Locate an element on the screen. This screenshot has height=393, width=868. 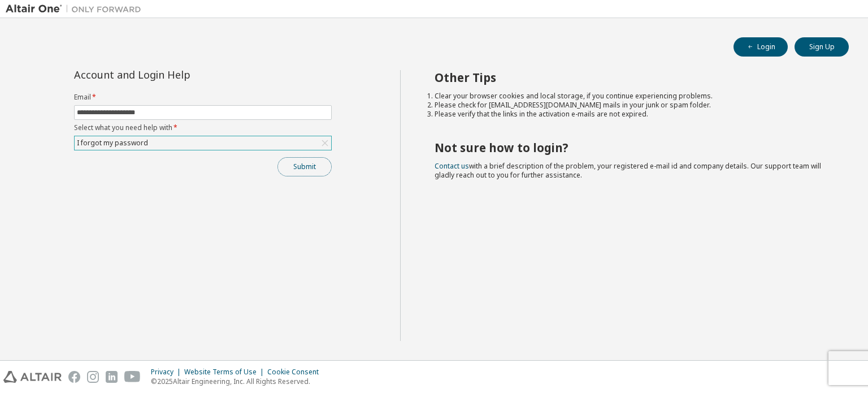
h2: Other Tips is located at coordinates (632, 77).